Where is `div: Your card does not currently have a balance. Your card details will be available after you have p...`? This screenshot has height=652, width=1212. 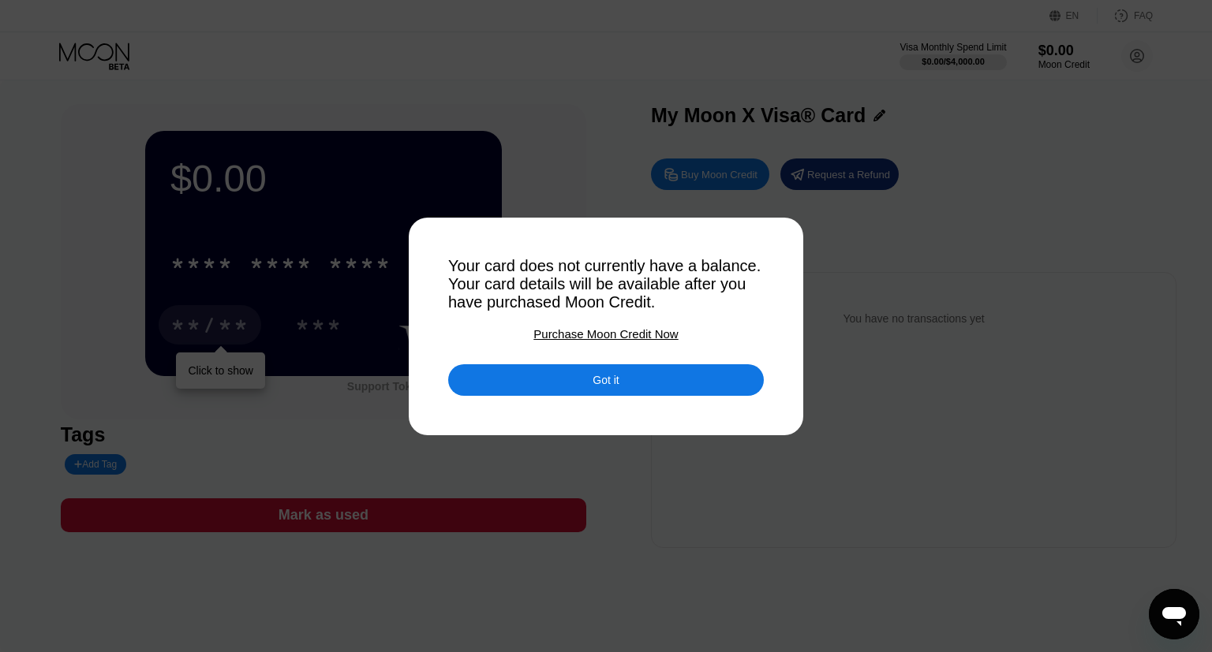 div: Your card does not currently have a balance. Your card details will be available after you have p... is located at coordinates (606, 284).